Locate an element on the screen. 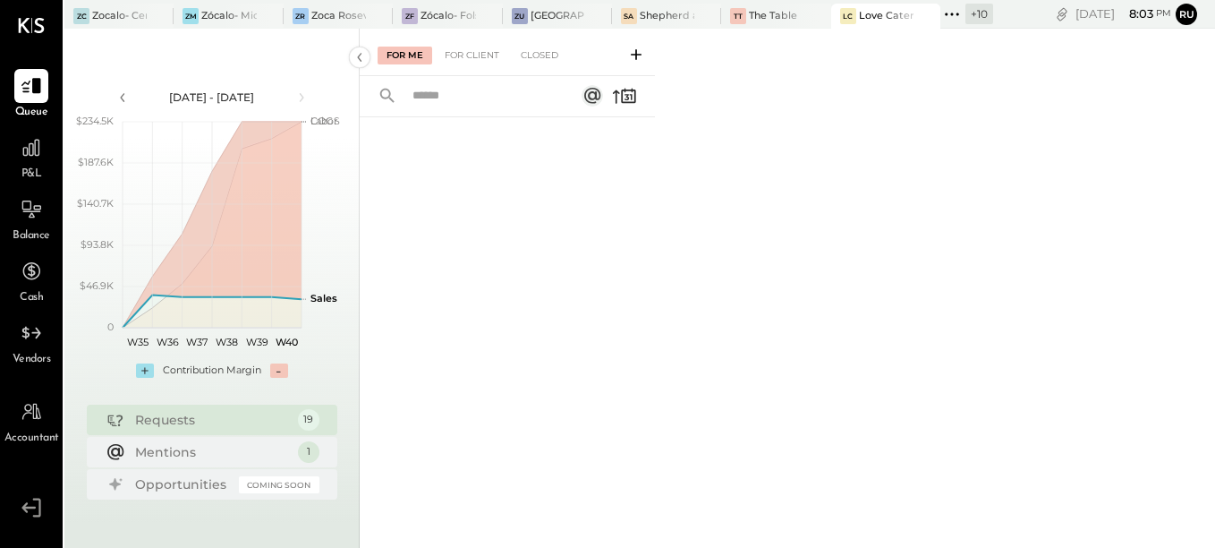 The height and width of the screenshot is (548, 1215). a: Accountant is located at coordinates (31, 420).